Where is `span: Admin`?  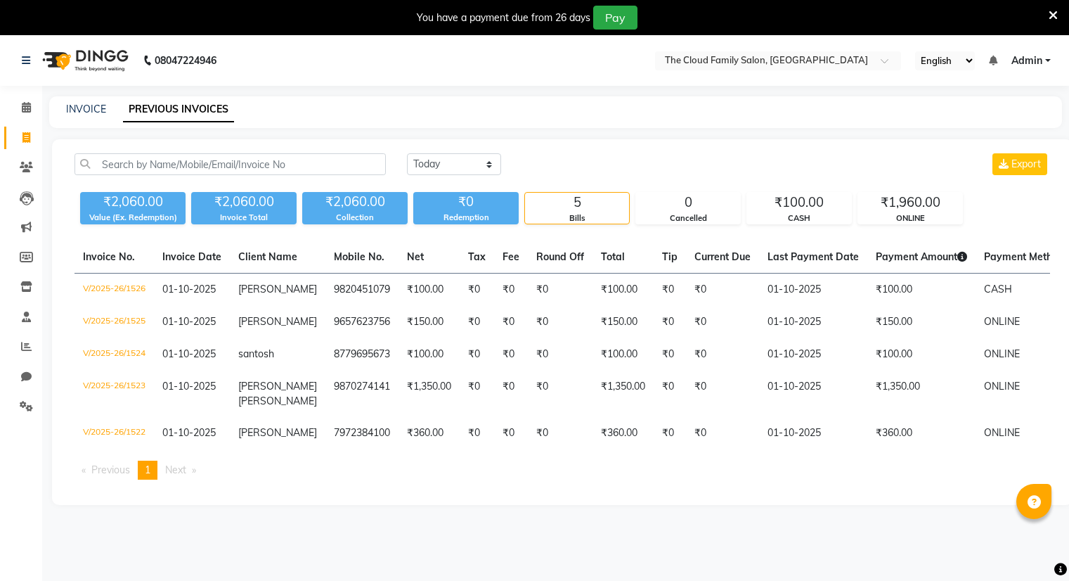
span: Admin is located at coordinates (1027, 60).